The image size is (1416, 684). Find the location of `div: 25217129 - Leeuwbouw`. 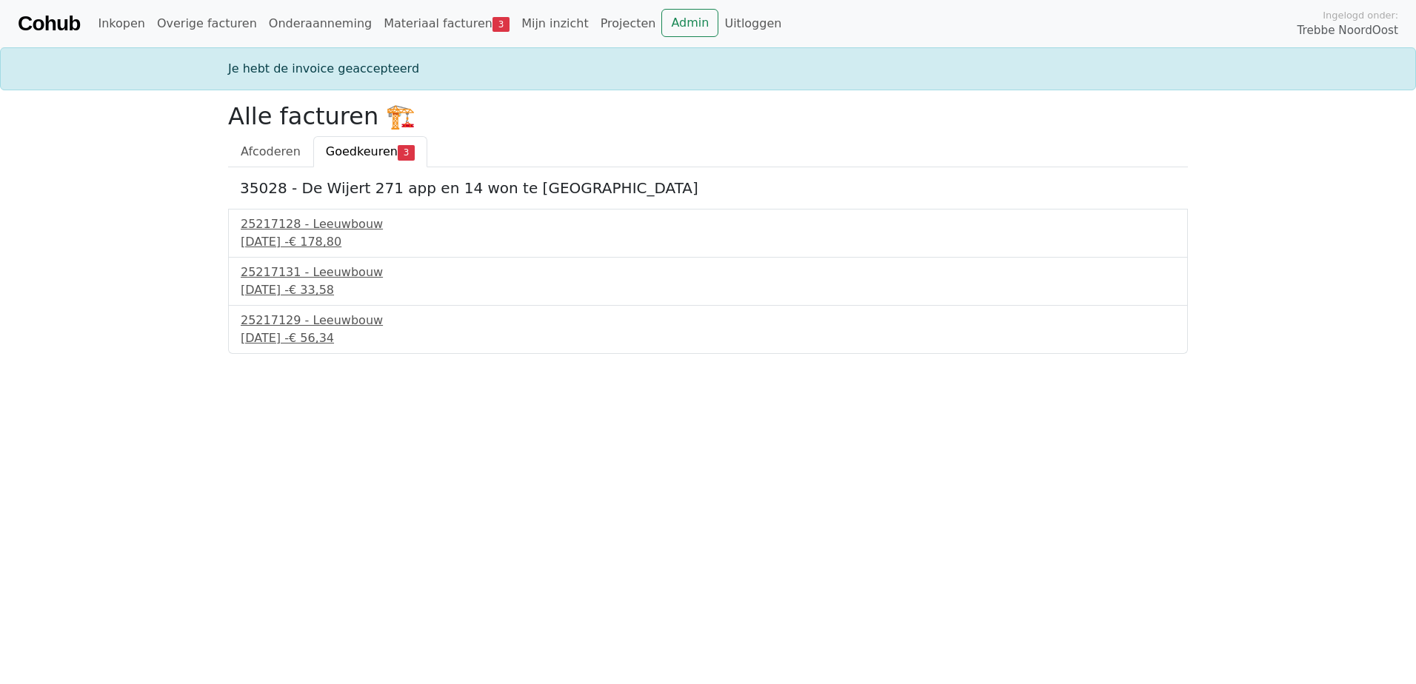

div: 25217129 - Leeuwbouw is located at coordinates (708, 321).